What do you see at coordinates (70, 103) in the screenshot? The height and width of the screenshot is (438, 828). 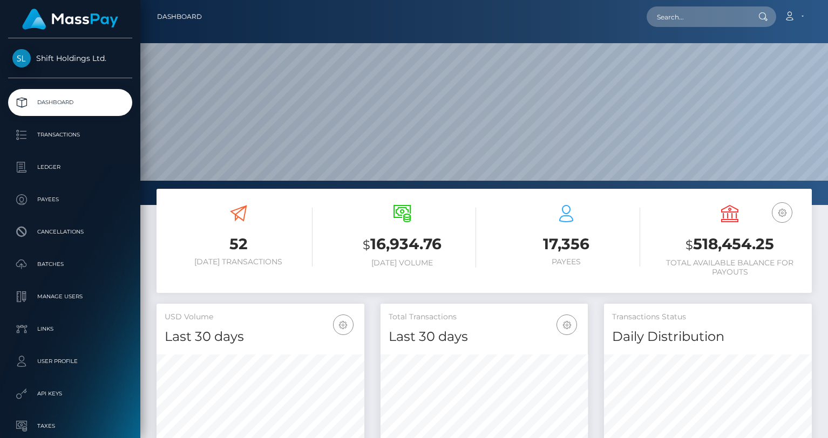 I see `p: Dashboard` at bounding box center [70, 103].